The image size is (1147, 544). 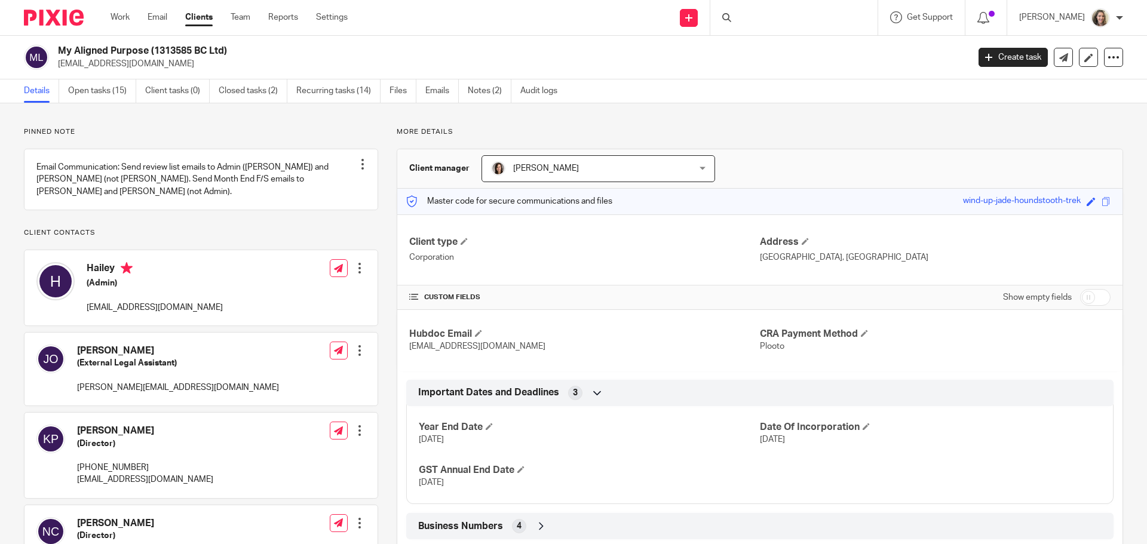 I want to click on div: wind-up-jade-houndstooth-trek, so click(x=1021, y=201).